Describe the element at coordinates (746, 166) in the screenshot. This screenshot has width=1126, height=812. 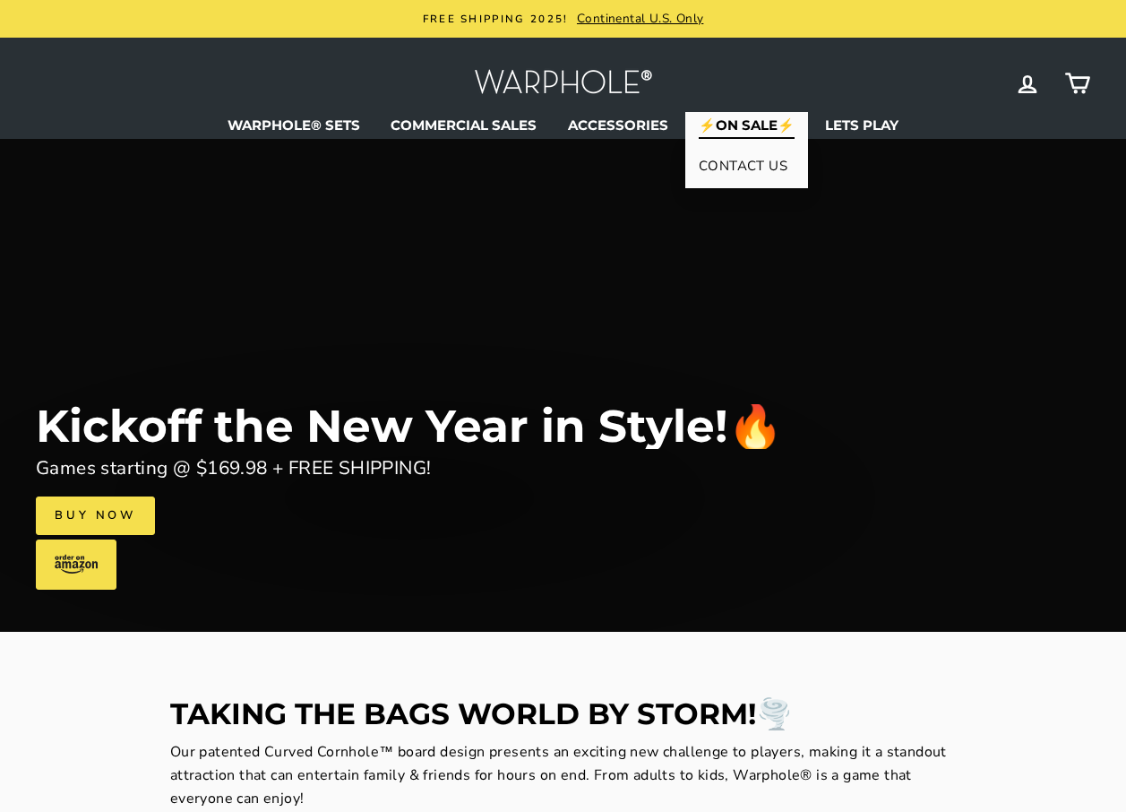
I see `a: CONTACT US` at that location.